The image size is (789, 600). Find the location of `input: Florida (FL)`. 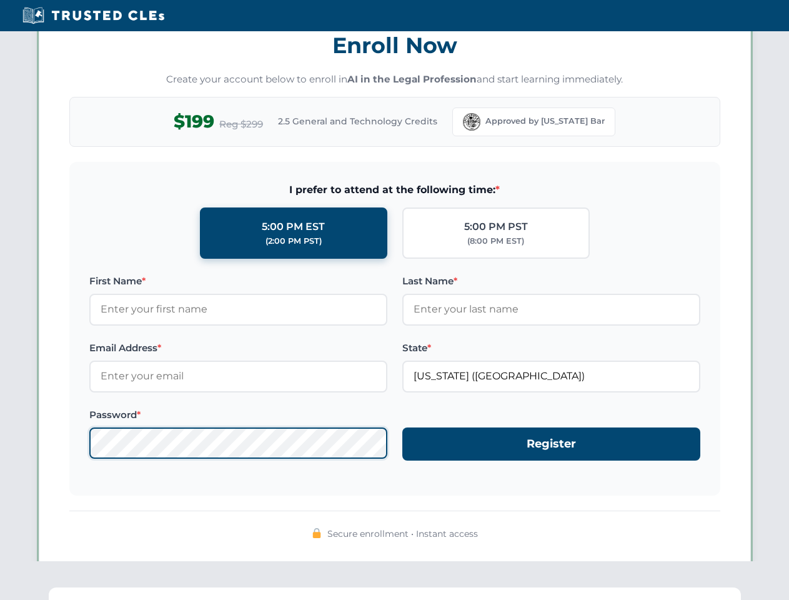

input: Florida (FL) is located at coordinates (551, 376).